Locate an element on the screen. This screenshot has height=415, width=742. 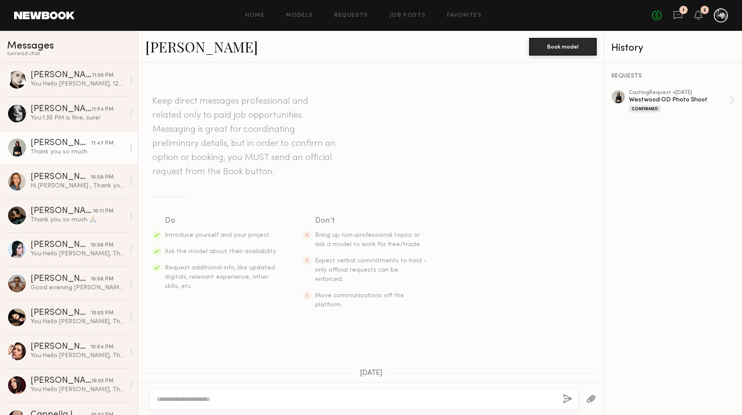
span: Messages is located at coordinates (30, 46).